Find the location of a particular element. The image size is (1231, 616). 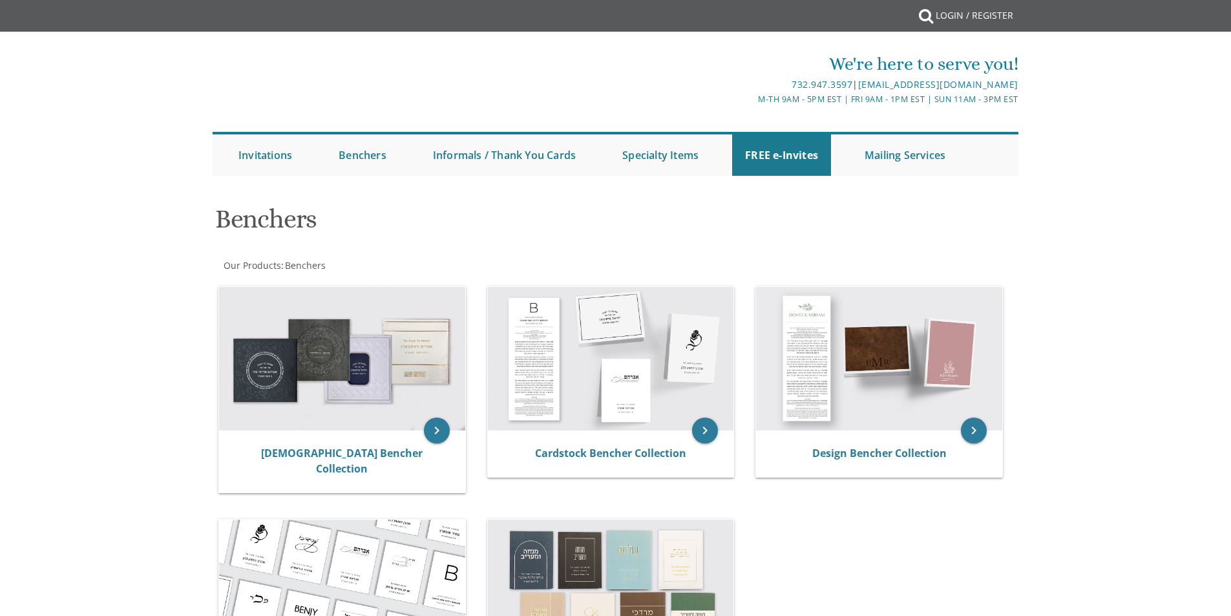

a: FREE e-Invites is located at coordinates (781, 155).